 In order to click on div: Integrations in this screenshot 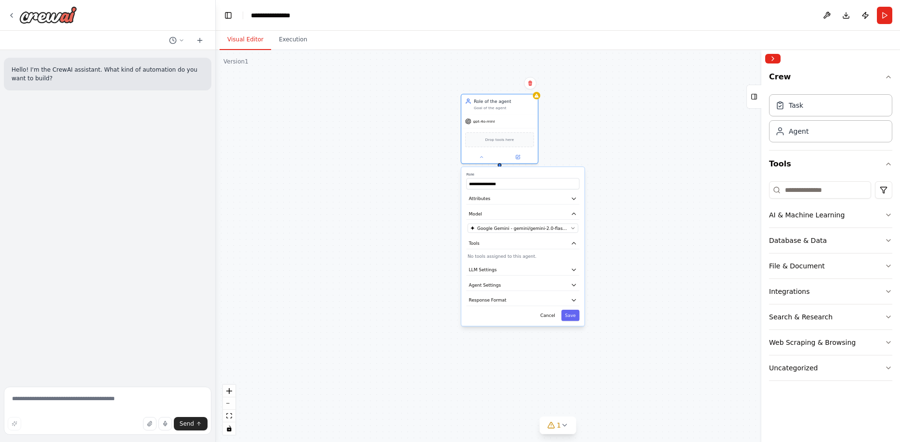, I will do `click(789, 292)`.